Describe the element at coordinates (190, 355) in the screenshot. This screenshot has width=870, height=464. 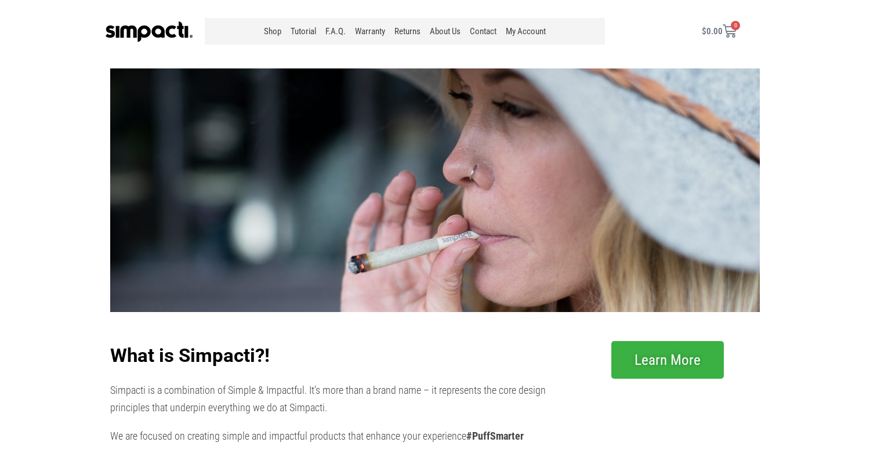
I see `b: What is Simpacti?!` at that location.